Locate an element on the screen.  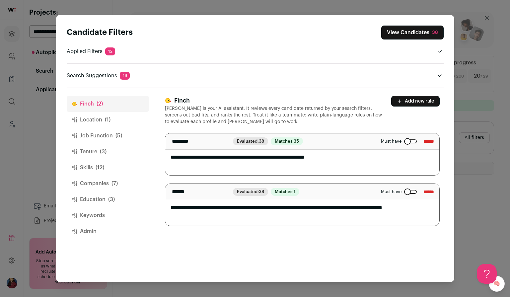
span: (7) is located at coordinates (114, 183).